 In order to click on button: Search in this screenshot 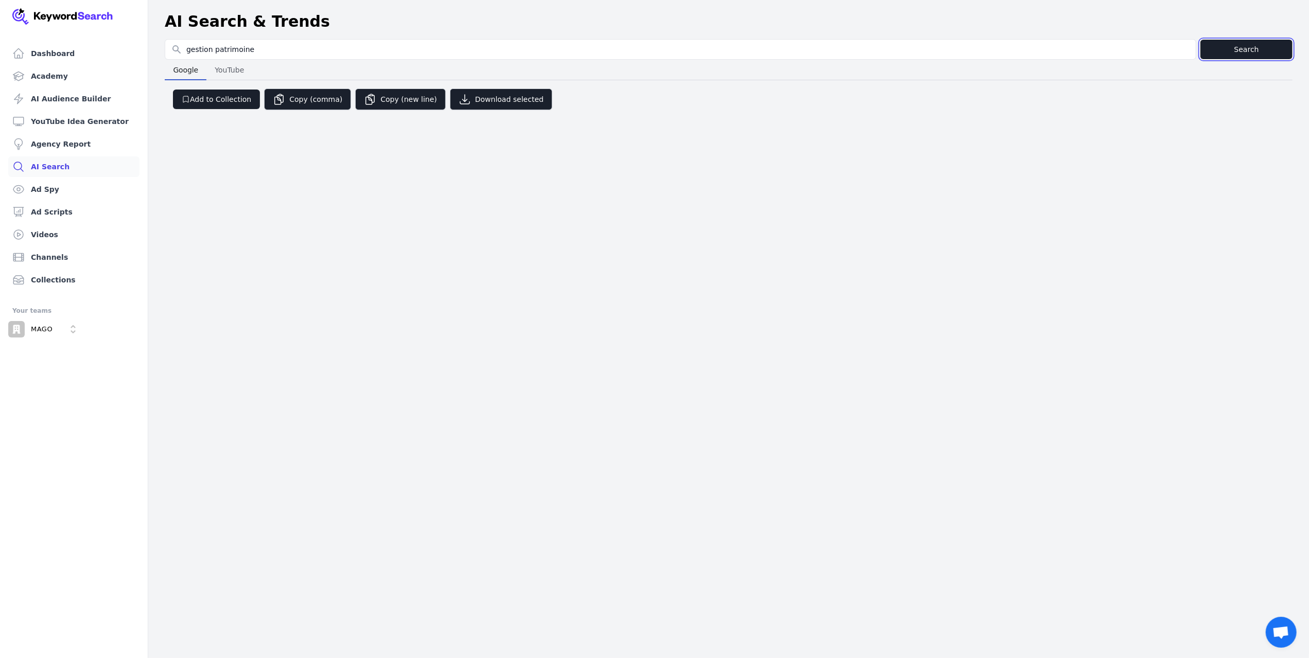, I will do `click(1246, 49)`.